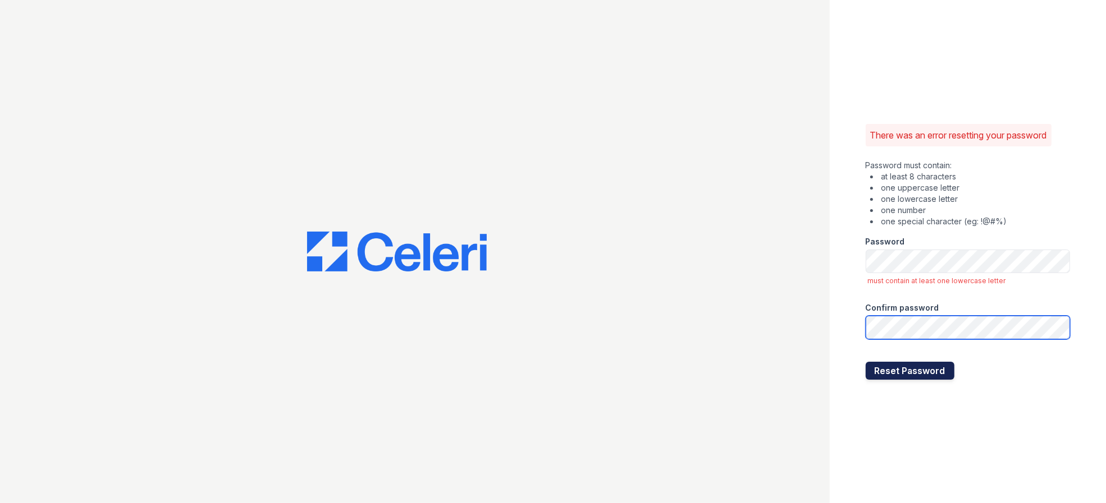  What do you see at coordinates (902, 308) in the screenshot?
I see `label: Confirm password` at bounding box center [902, 308].